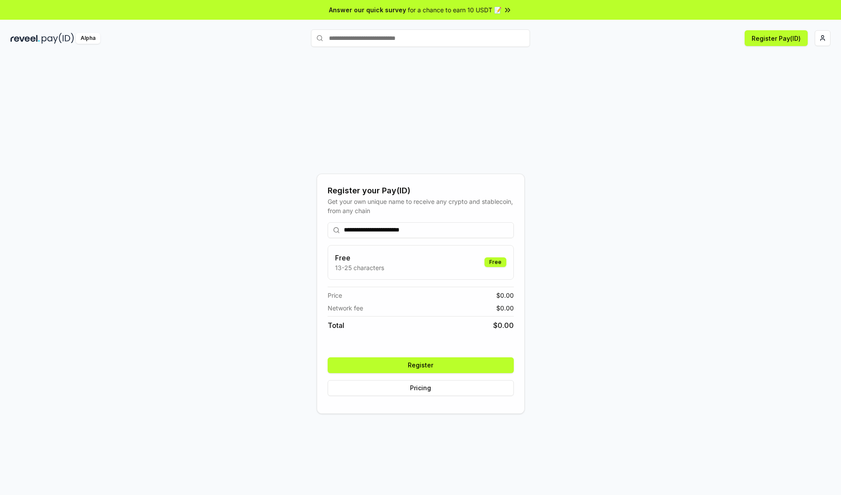 This screenshot has width=841, height=495. I want to click on button: Pricing, so click(421, 388).